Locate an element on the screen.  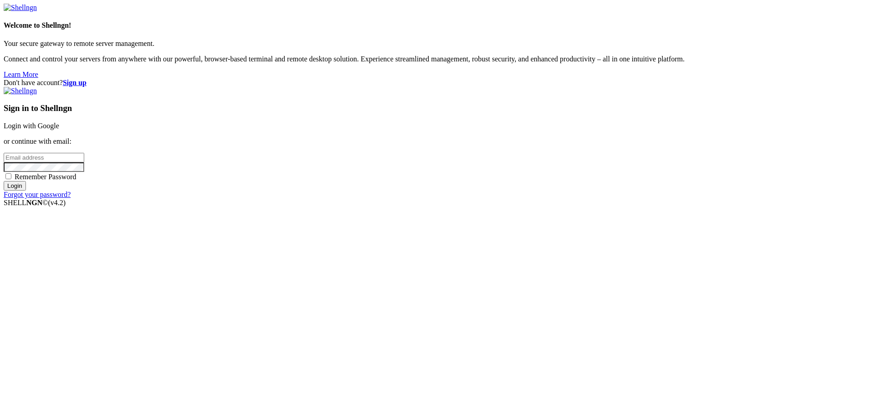
p: Your secure gateway to remote server management. is located at coordinates (437, 44).